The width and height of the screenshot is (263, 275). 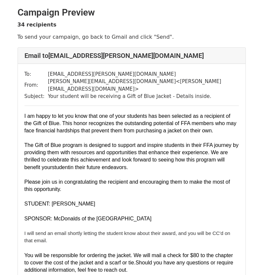 What do you see at coordinates (132, 37) in the screenshot?
I see `p: To send your campaign, go back to Gmail and click "Send".` at bounding box center [132, 37].